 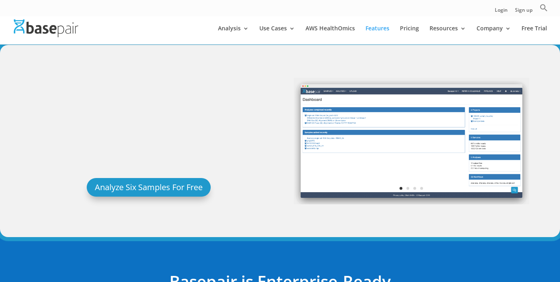 I want to click on svg: Search, so click(x=544, y=8).